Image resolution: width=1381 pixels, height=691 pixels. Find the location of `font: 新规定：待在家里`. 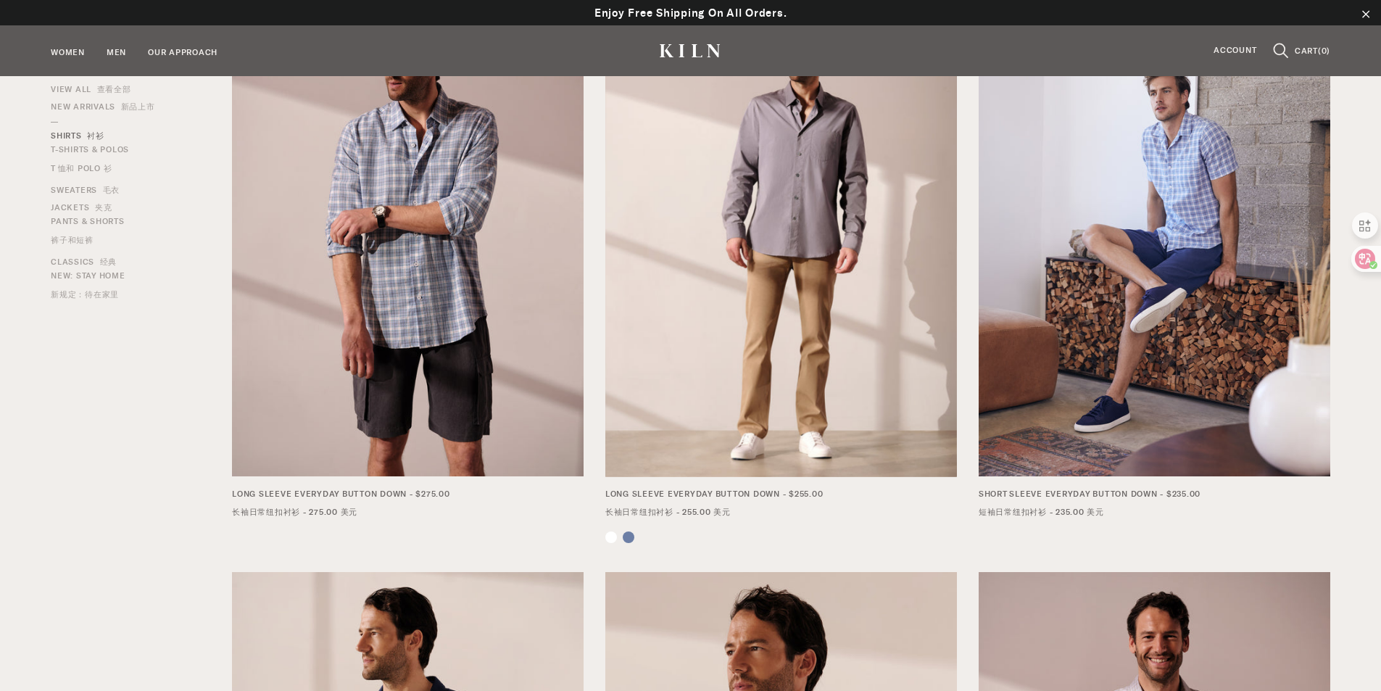

font: 新规定：待在家里 is located at coordinates (85, 294).